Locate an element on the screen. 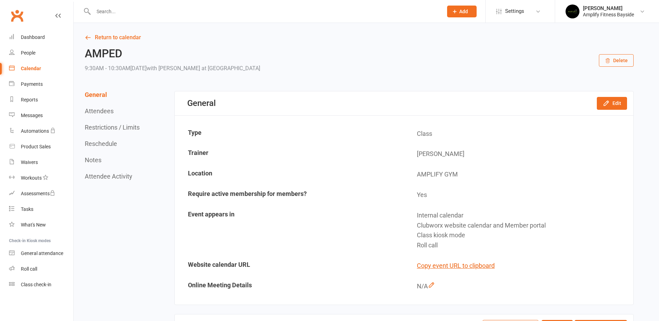  div: Product Sales is located at coordinates (36, 147).